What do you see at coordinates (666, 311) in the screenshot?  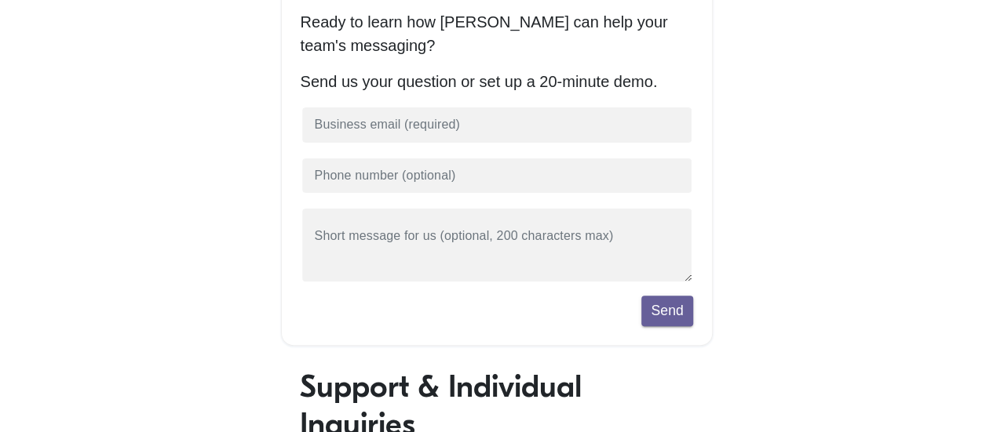 I see `button: Send` at bounding box center [666, 311].